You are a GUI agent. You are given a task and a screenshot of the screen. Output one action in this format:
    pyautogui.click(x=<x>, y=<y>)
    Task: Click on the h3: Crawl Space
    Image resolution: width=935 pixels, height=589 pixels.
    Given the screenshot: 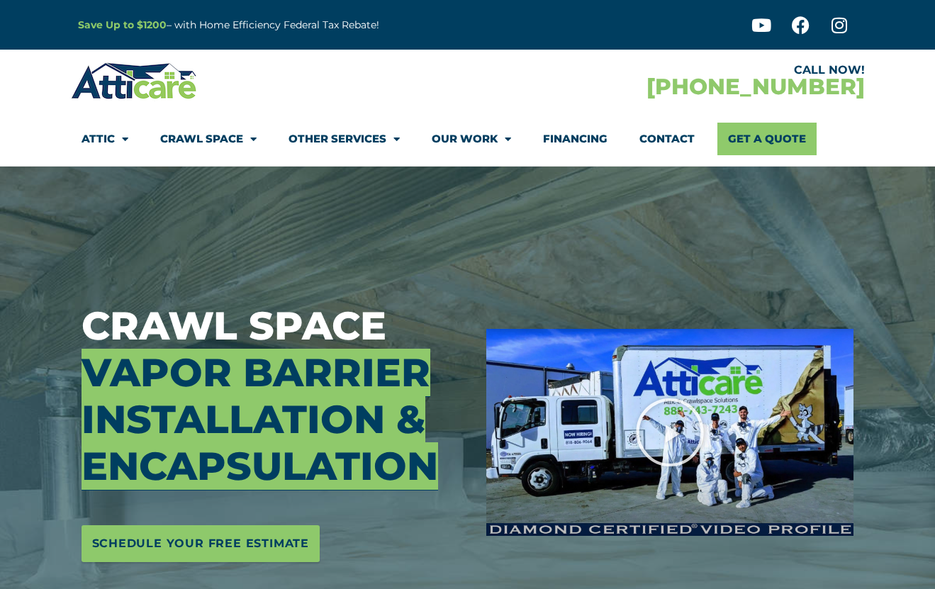 What is the action you would take?
    pyautogui.click(x=274, y=396)
    